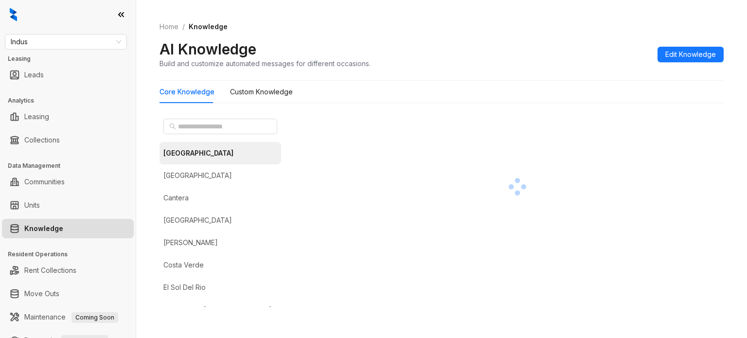 This screenshot has height=338, width=747. Describe the element at coordinates (68, 182) in the screenshot. I see `li: Communities` at that location.